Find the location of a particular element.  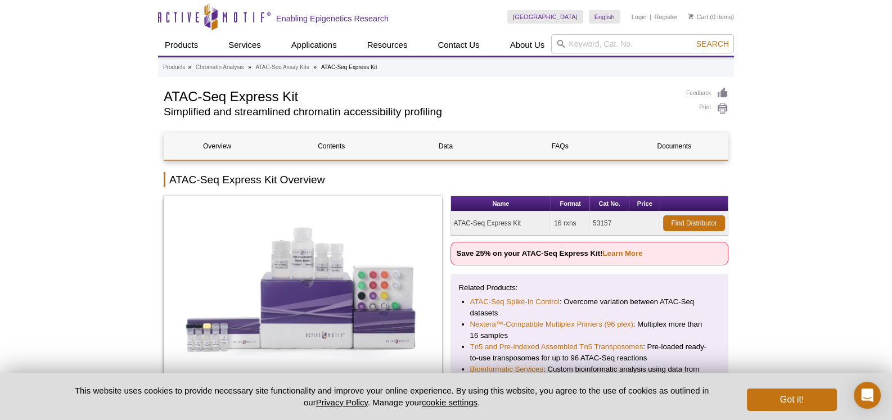

li: : Custom bioinformatic analysis using data from our kits is located at coordinates (590, 375).